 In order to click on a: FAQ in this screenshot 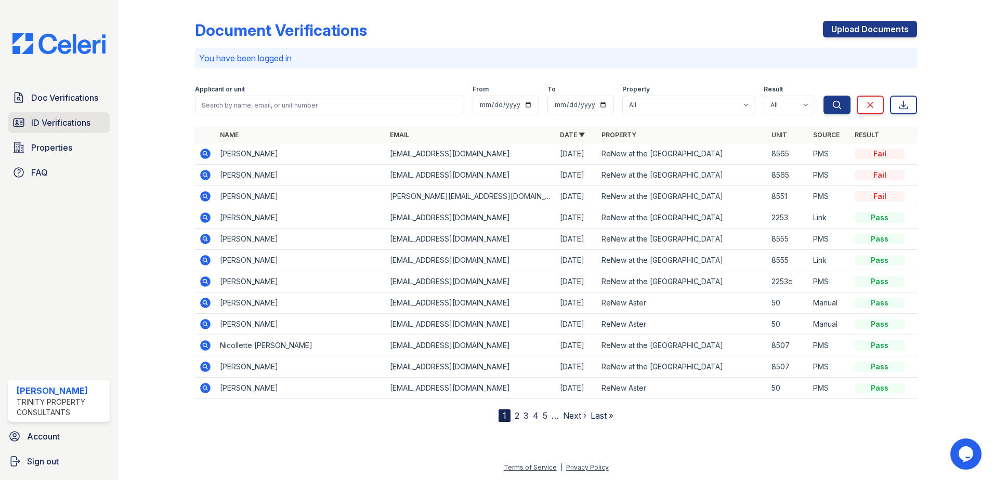, I will do `click(59, 173)`.